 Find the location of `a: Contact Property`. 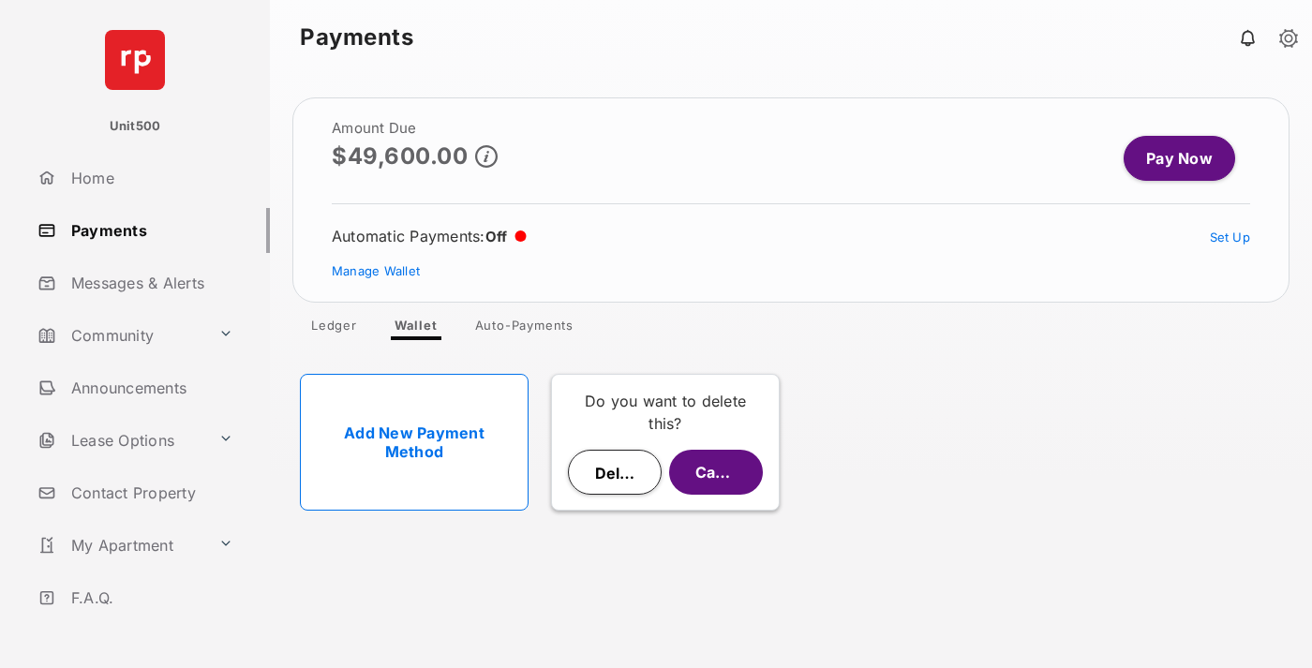

a: Contact Property is located at coordinates (150, 493).